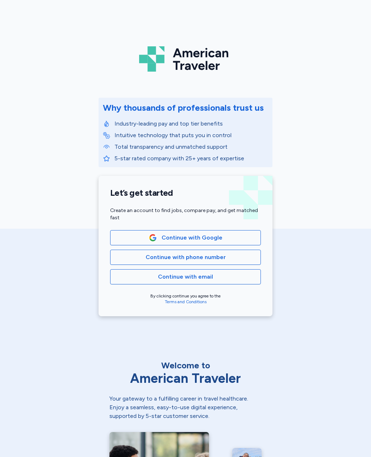 This screenshot has height=457, width=371. What do you see at coordinates (185, 238) in the screenshot?
I see `button: Google LogoContinue with Google` at bounding box center [185, 238].